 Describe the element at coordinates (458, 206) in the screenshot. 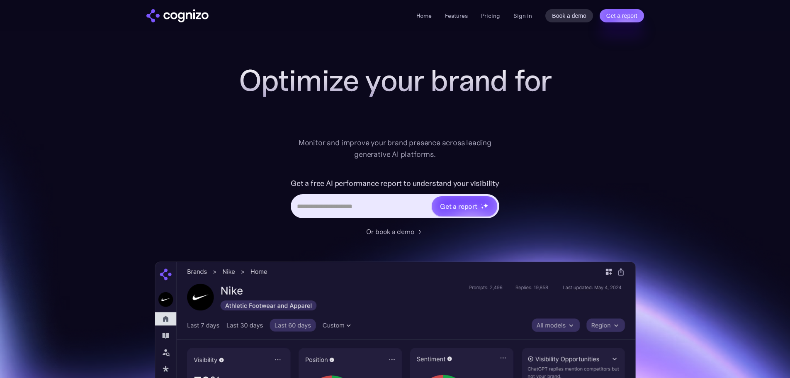

I see `div: Get a report` at that location.